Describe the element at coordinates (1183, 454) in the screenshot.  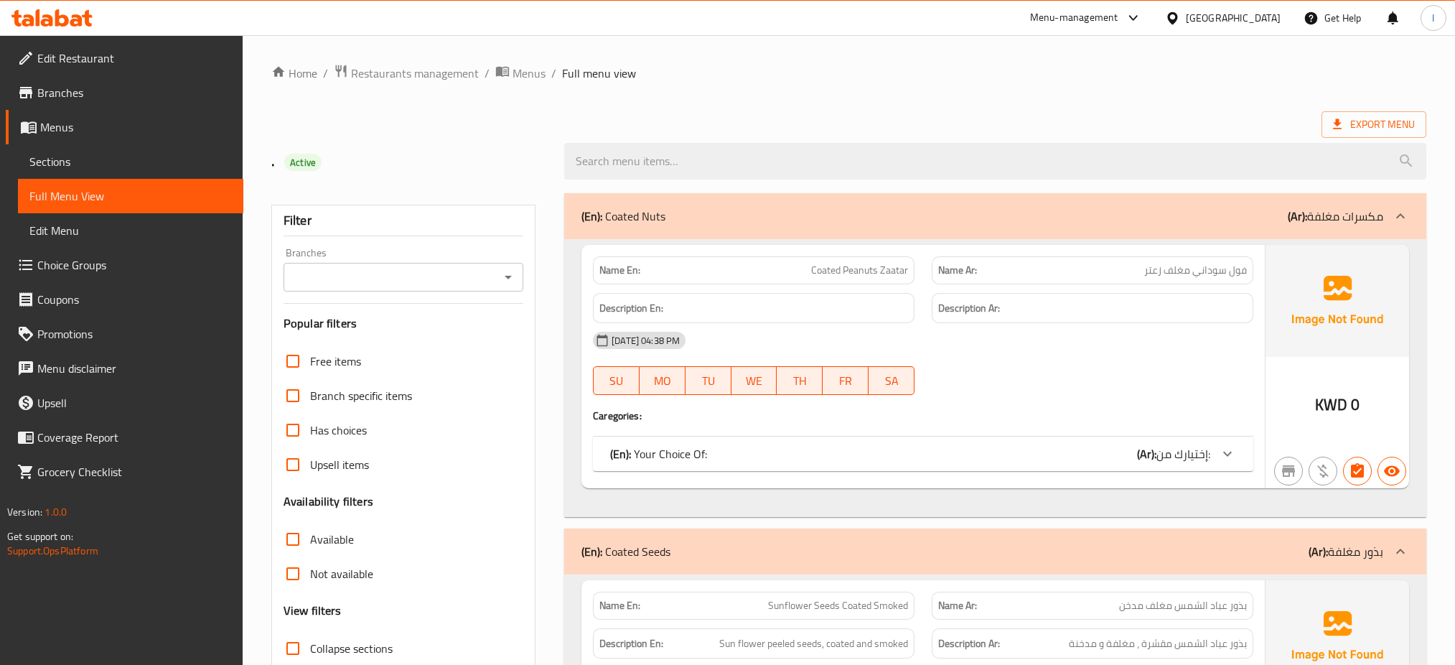
I see `span: إختيارك من:` at that location.